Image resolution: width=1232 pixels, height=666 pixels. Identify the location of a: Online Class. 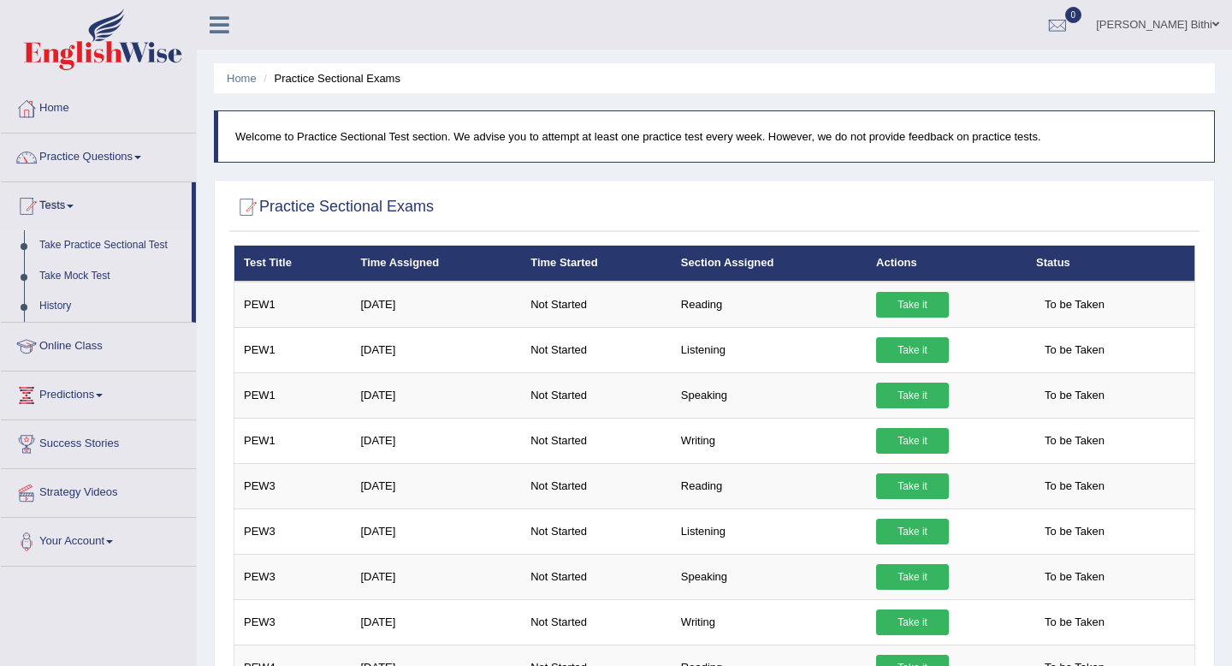
(98, 344).